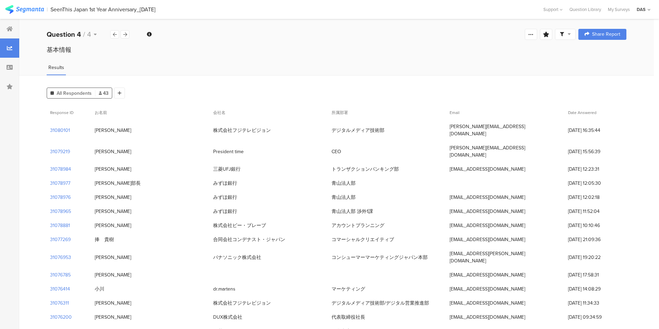  What do you see at coordinates (586, 9) in the screenshot?
I see `div: Question Library` at bounding box center [586, 9].